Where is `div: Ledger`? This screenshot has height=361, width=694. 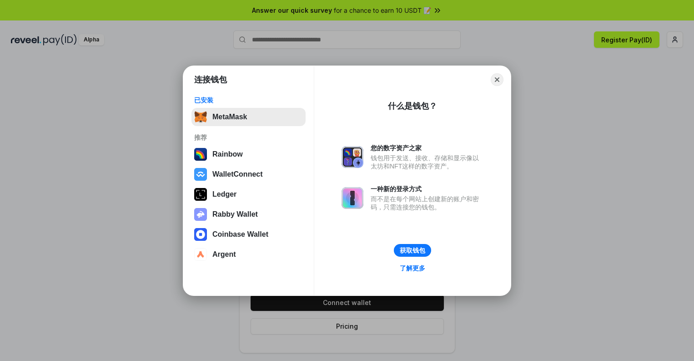 div: Ledger is located at coordinates (224, 194).